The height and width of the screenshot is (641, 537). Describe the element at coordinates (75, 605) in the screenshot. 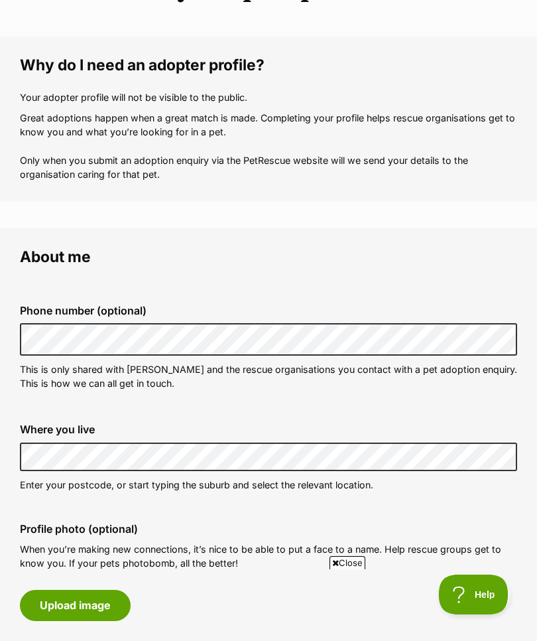

I see `button: Upload image` at that location.